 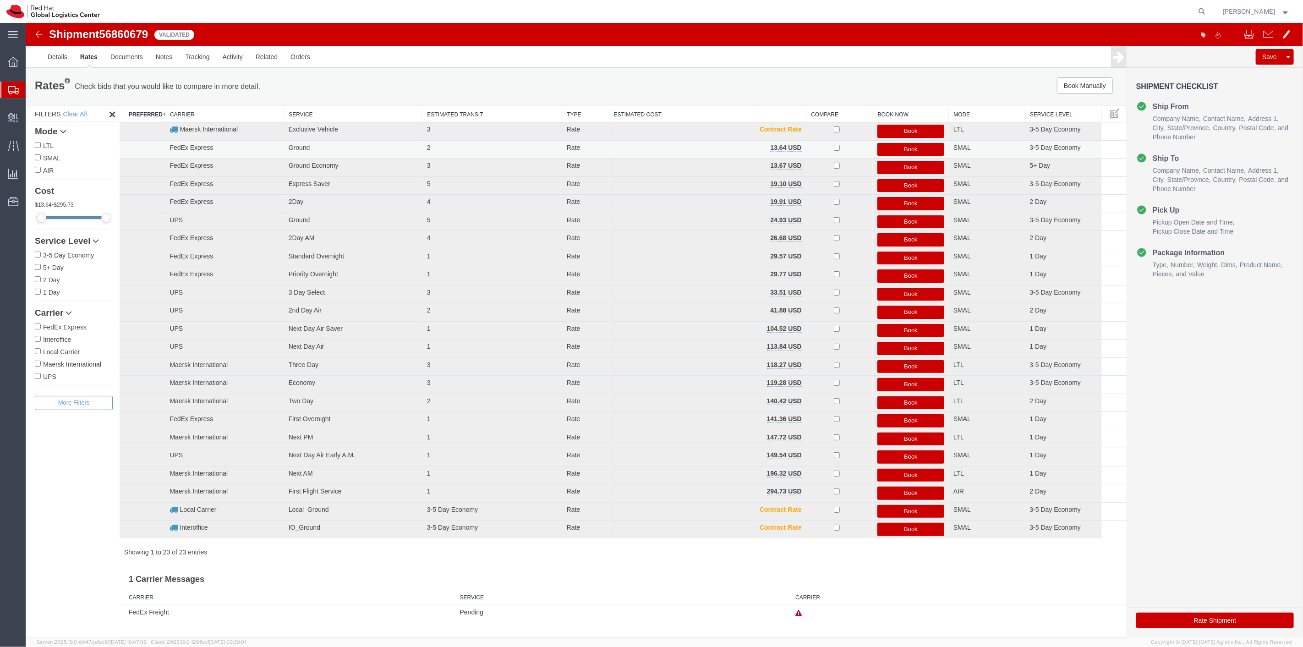 What do you see at coordinates (198, 380) in the screenshot?
I see `td: Maersk International` at bounding box center [198, 380].